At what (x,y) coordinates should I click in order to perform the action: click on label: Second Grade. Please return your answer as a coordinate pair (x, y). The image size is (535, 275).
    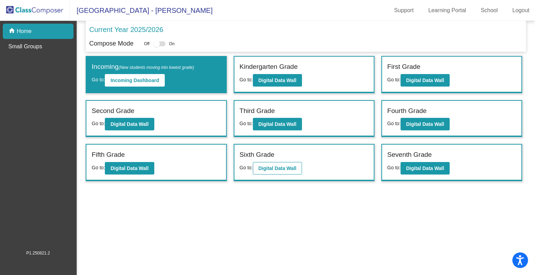
    Looking at the image, I should click on (113, 111).